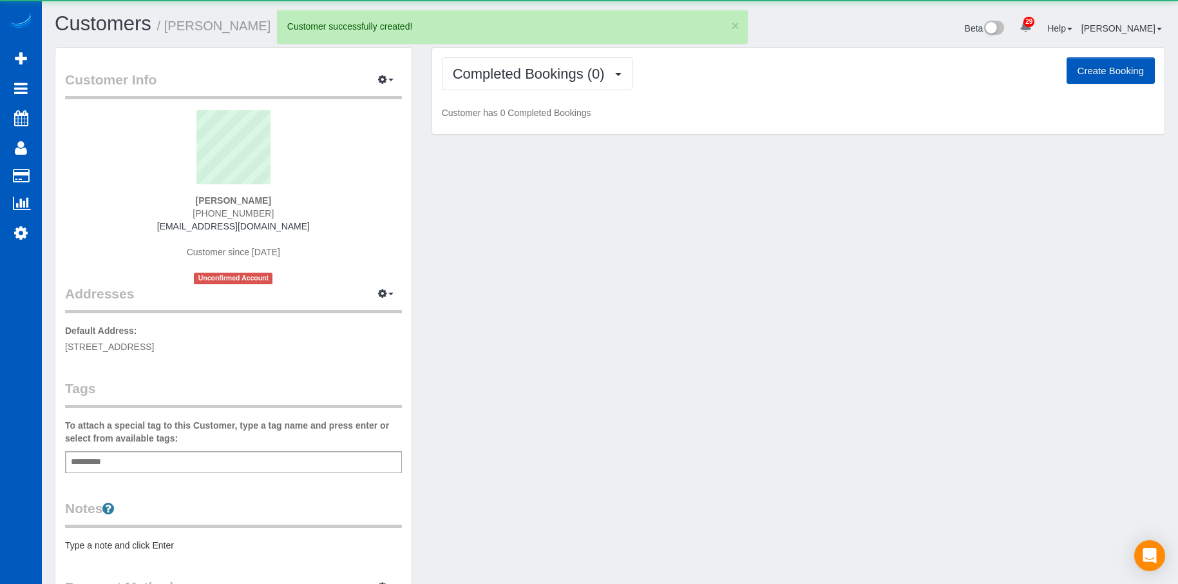 The image size is (1178, 584). I want to click on a: Help, so click(1060, 28).